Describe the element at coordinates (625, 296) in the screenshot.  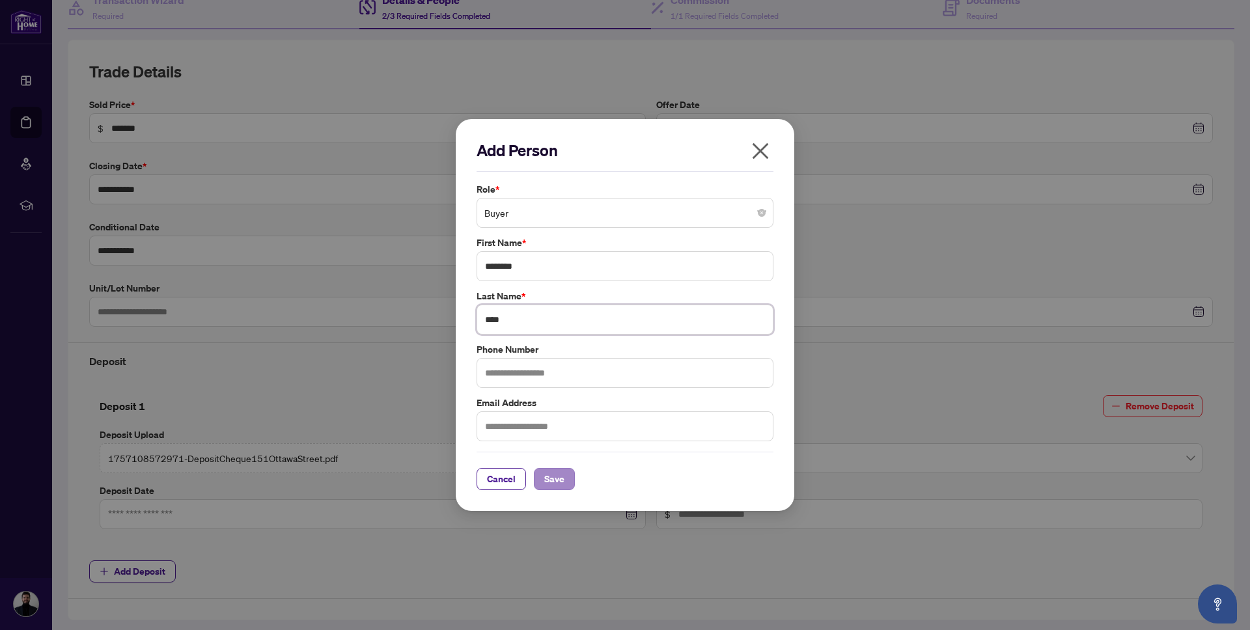
I see `label: Last Name` at that location.